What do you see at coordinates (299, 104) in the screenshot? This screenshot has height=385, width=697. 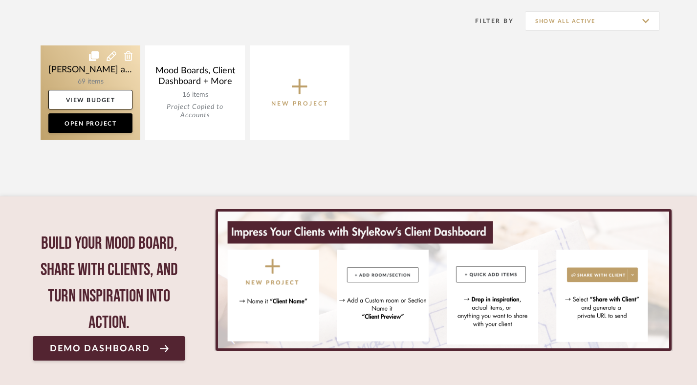 I see `p: New Project` at bounding box center [299, 104].